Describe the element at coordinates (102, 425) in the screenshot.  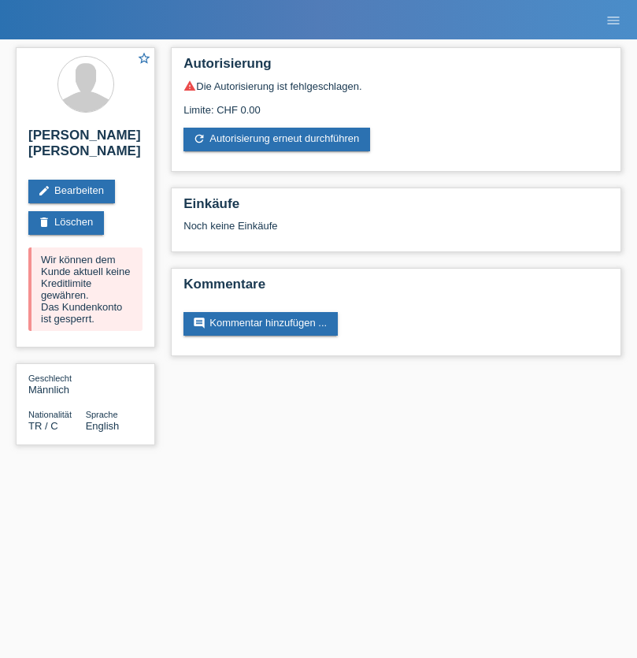
I see `span: English` at that location.